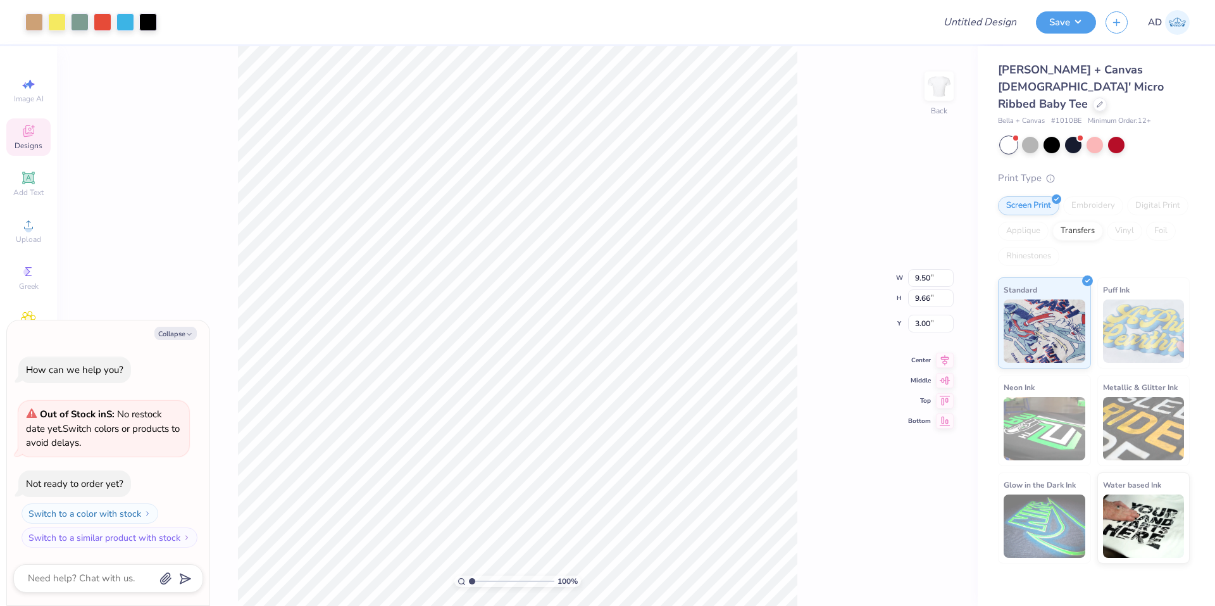 The height and width of the screenshot is (606, 1215). I want to click on button: Save, so click(1066, 22).